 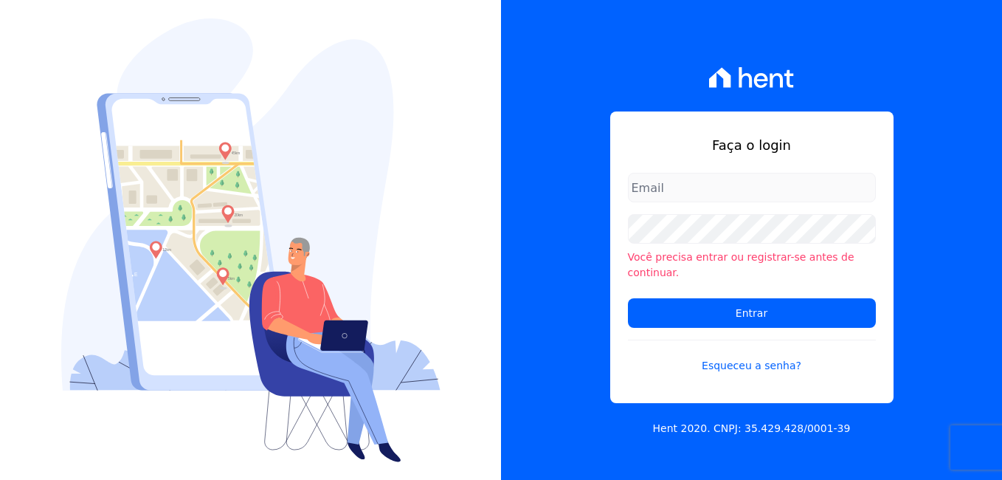 What do you see at coordinates (752, 313) in the screenshot?
I see `input: Entrar` at bounding box center [752, 313].